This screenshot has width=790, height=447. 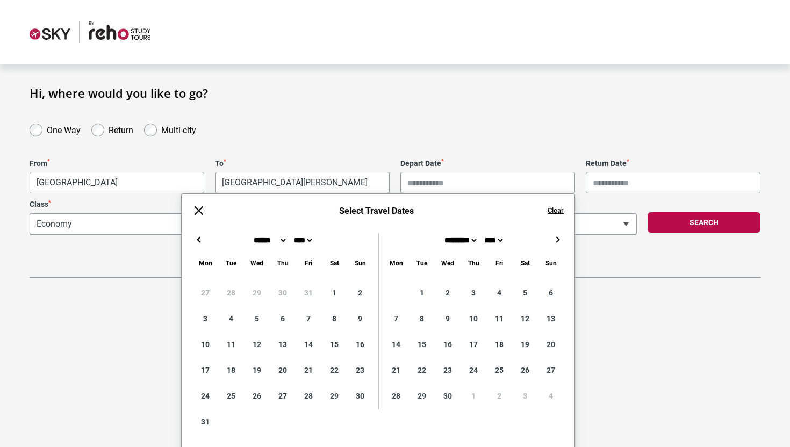 What do you see at coordinates (178, 204) in the screenshot?
I see `label: Class` at bounding box center [178, 204].